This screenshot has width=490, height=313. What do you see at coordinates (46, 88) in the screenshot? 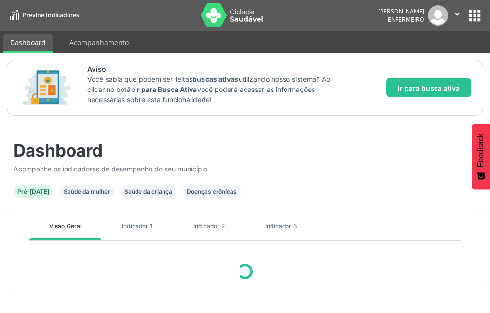
I see `img: Imagem de CalloutCard` at bounding box center [46, 88].